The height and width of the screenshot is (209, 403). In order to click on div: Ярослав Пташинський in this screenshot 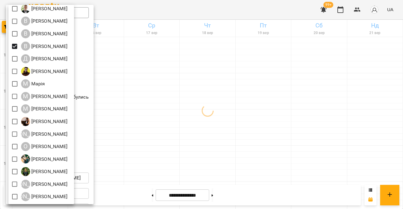, I will do `click(44, 196)`.